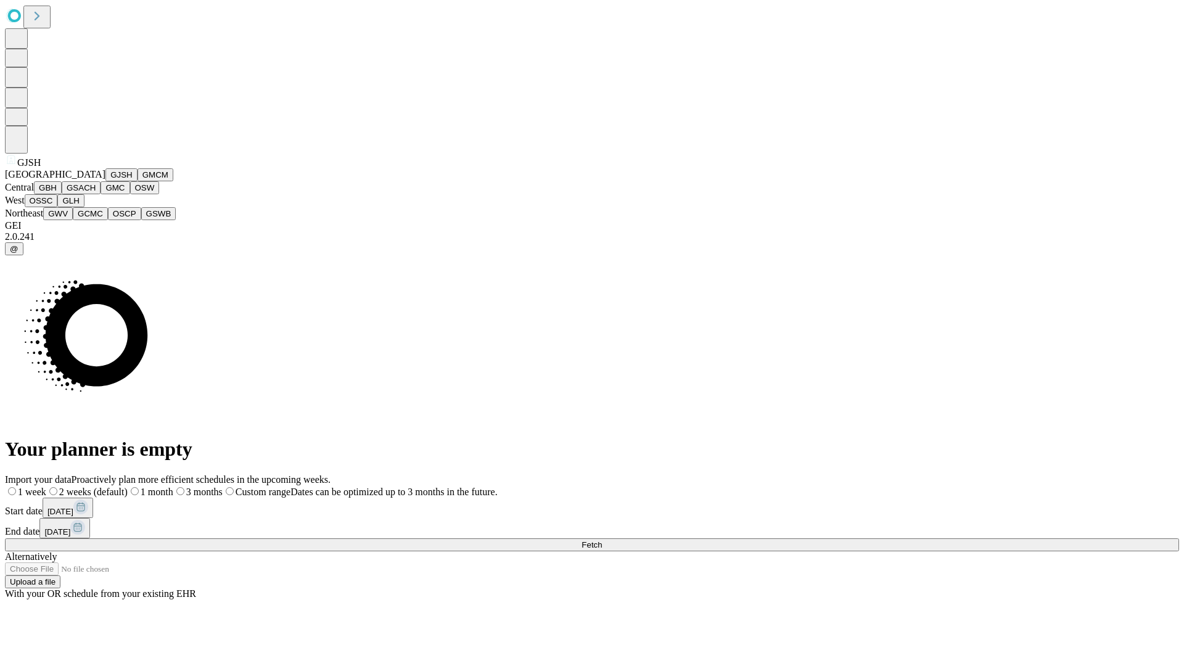 Image resolution: width=1184 pixels, height=666 pixels. Describe the element at coordinates (31, 556) in the screenshot. I see `span: Alternatively` at that location.